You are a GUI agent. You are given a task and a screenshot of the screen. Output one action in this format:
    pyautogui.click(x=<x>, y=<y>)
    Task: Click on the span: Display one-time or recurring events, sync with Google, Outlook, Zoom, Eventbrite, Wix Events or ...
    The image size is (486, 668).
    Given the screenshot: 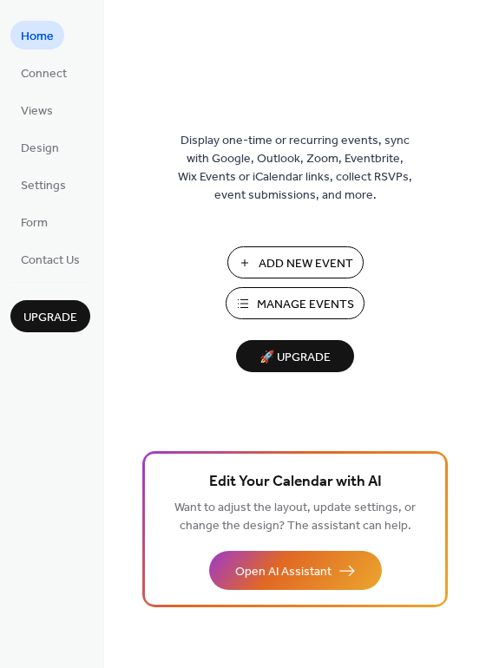 What is the action you would take?
    pyautogui.click(x=295, y=168)
    